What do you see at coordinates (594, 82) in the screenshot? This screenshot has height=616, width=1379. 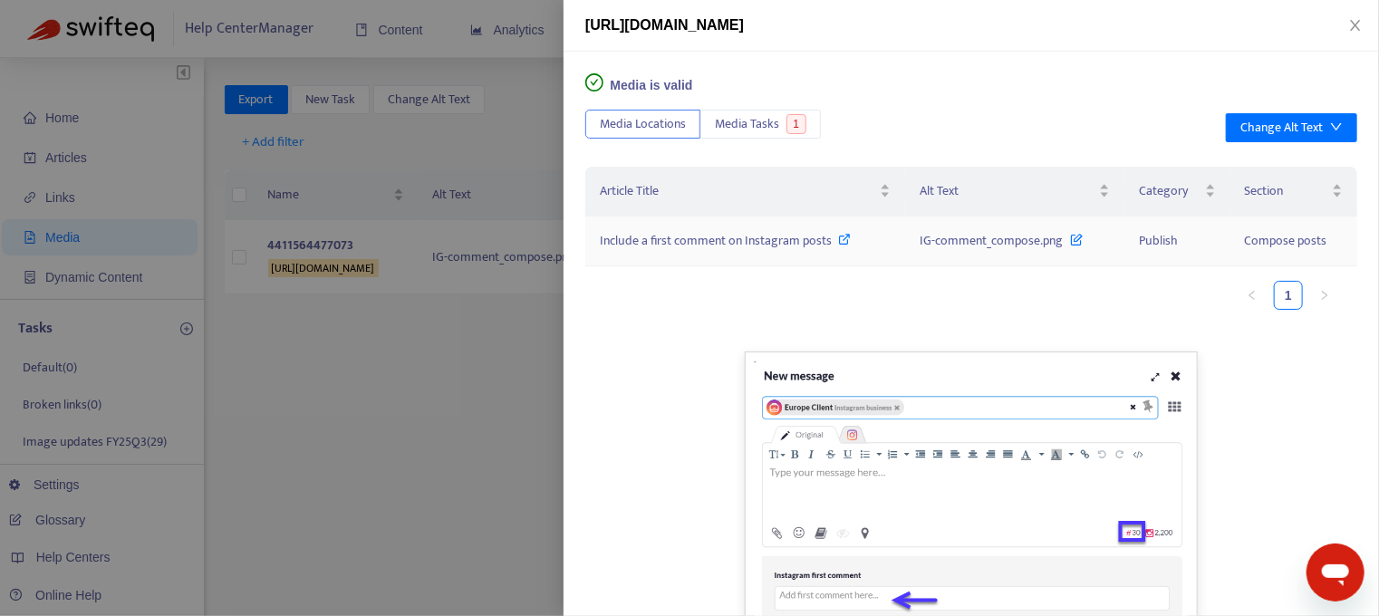 I see `span: check-circle` at bounding box center [594, 82].